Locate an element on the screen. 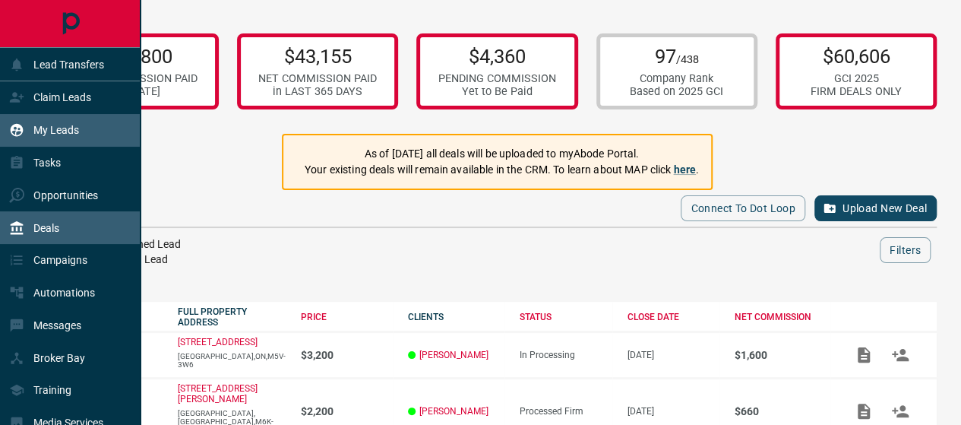 The height and width of the screenshot is (425, 961). button: Upload New Deal is located at coordinates (875, 208).